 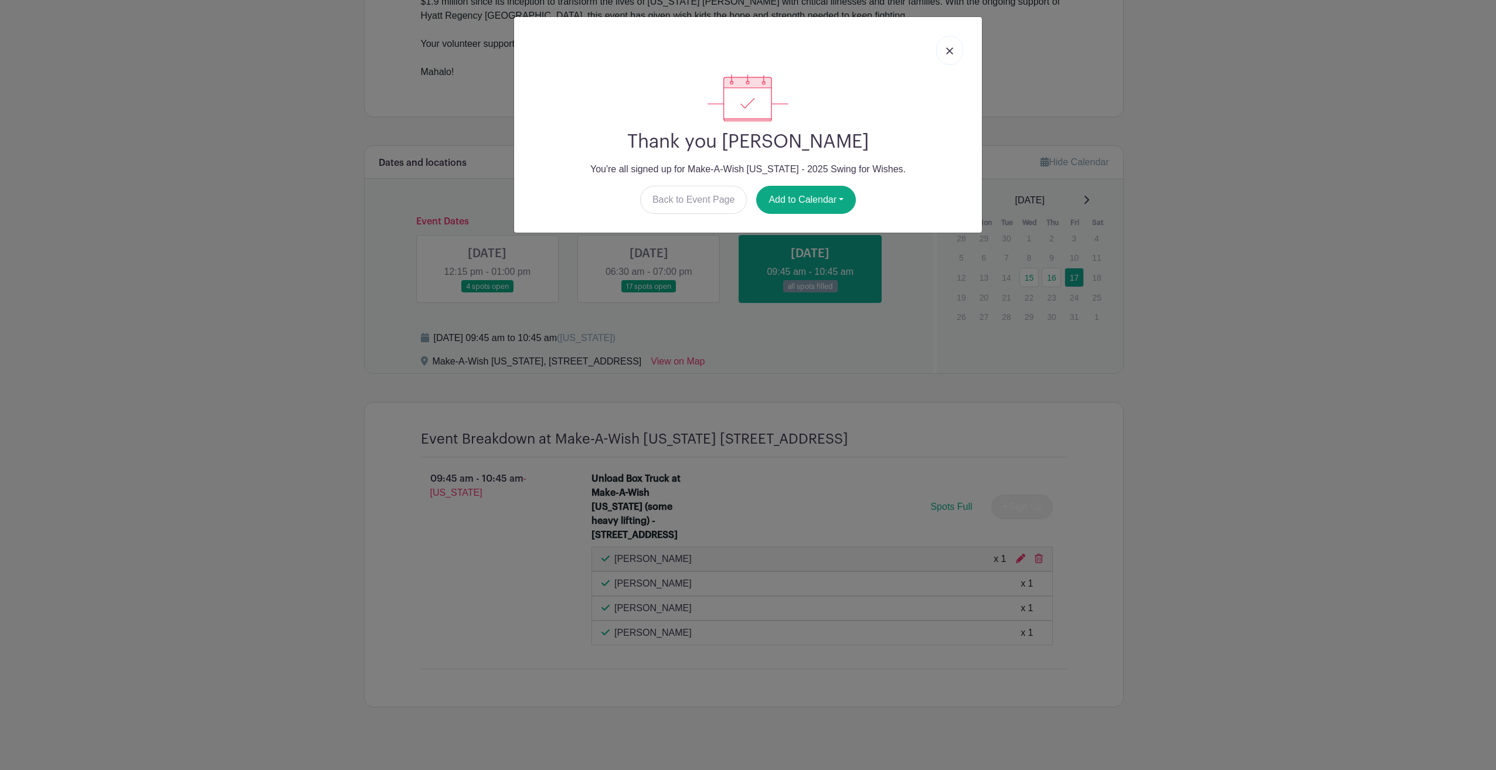 What do you see at coordinates (694, 200) in the screenshot?
I see `a: Back to Event Page` at bounding box center [694, 200].